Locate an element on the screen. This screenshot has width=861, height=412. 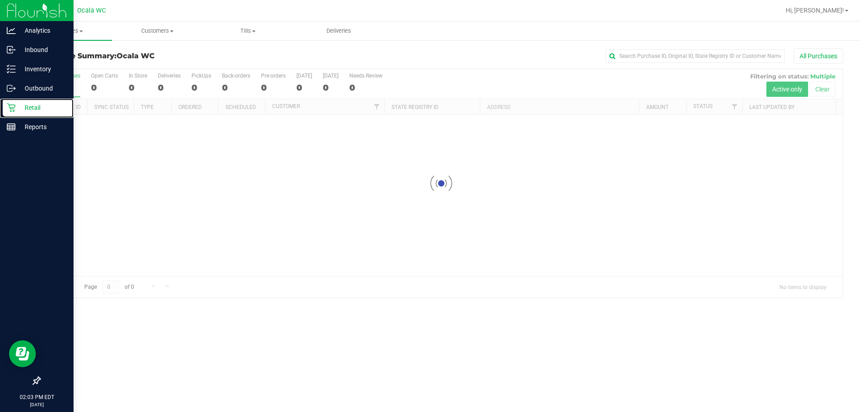
inline-svg: Outbound is located at coordinates (11, 88).